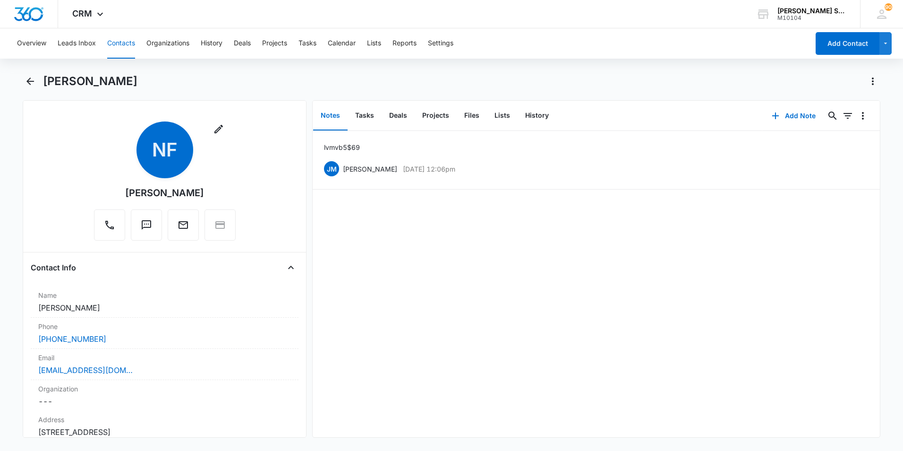 This screenshot has height=451, width=903. I want to click on button: Reports, so click(404, 43).